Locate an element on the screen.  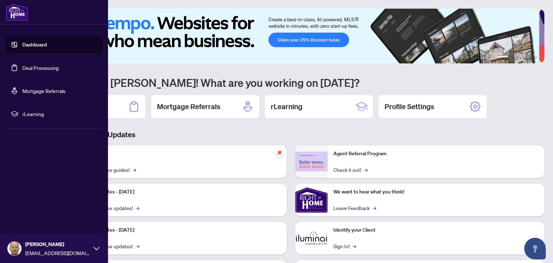
h2: rLearning is located at coordinates (287, 107).